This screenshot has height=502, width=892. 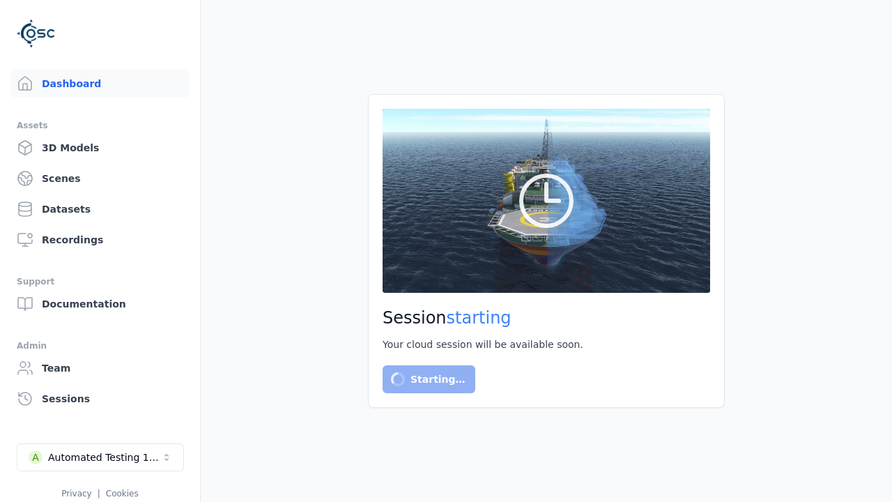 I want to click on a: Privacy, so click(x=76, y=494).